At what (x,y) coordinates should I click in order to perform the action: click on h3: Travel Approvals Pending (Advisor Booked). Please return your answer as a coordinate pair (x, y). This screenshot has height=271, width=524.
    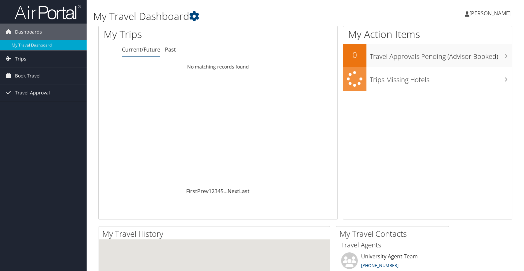
    Looking at the image, I should click on (441, 55).